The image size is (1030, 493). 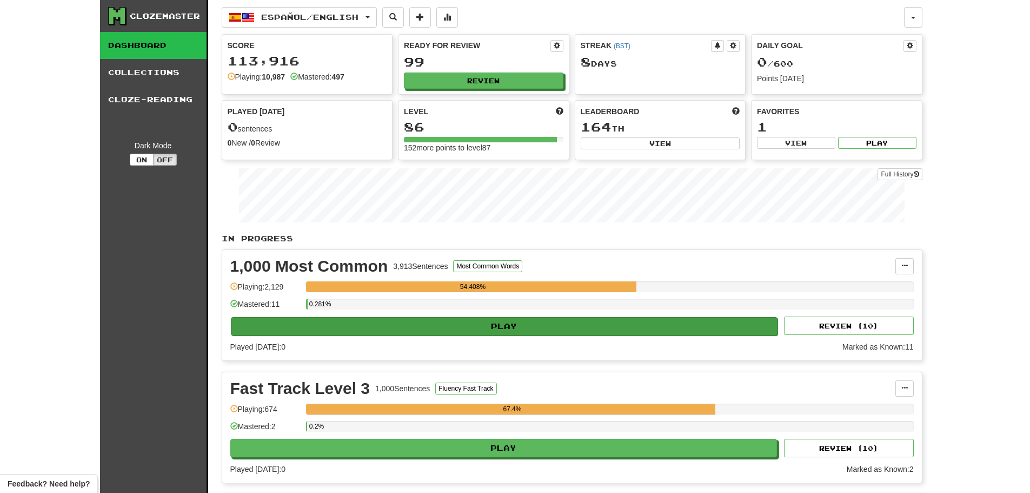 What do you see at coordinates (447, 17) in the screenshot?
I see `button: More stats` at bounding box center [447, 17].